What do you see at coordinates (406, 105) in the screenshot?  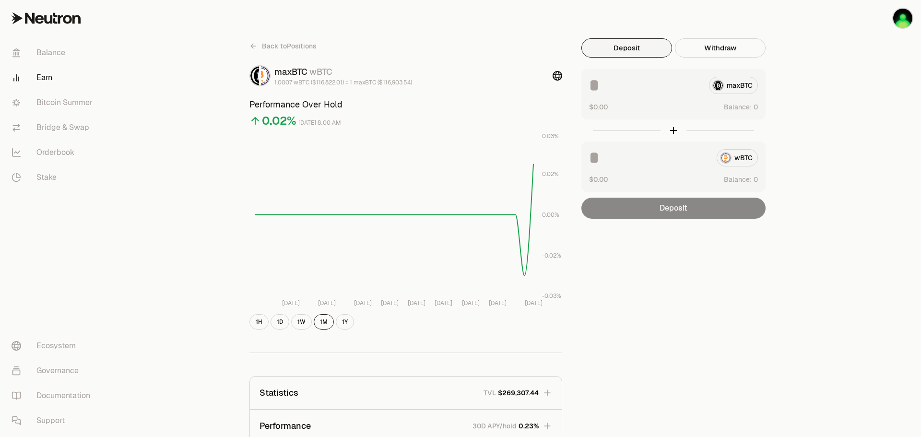 I see `h3: Performance Over Hold` at bounding box center [406, 105].